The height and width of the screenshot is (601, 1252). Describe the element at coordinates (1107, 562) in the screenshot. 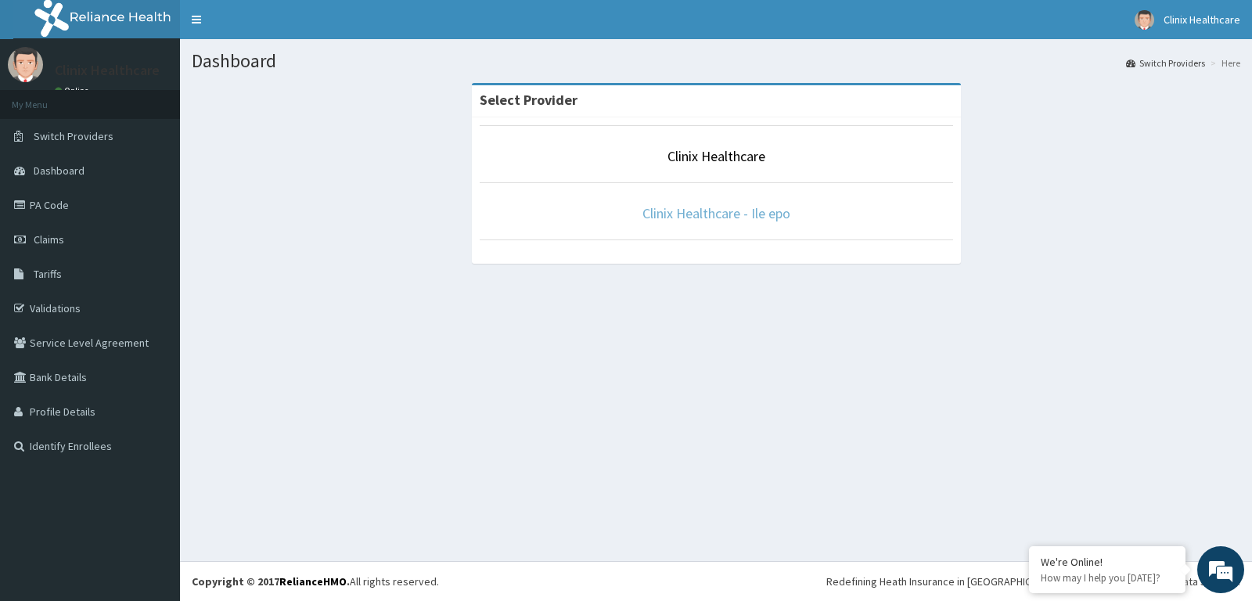

I see `div: We're Online!` at that location.